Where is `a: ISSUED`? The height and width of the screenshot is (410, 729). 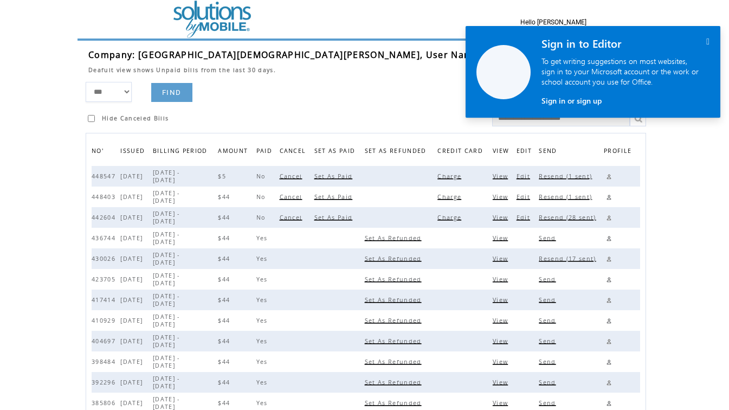 a: ISSUED is located at coordinates (134, 150).